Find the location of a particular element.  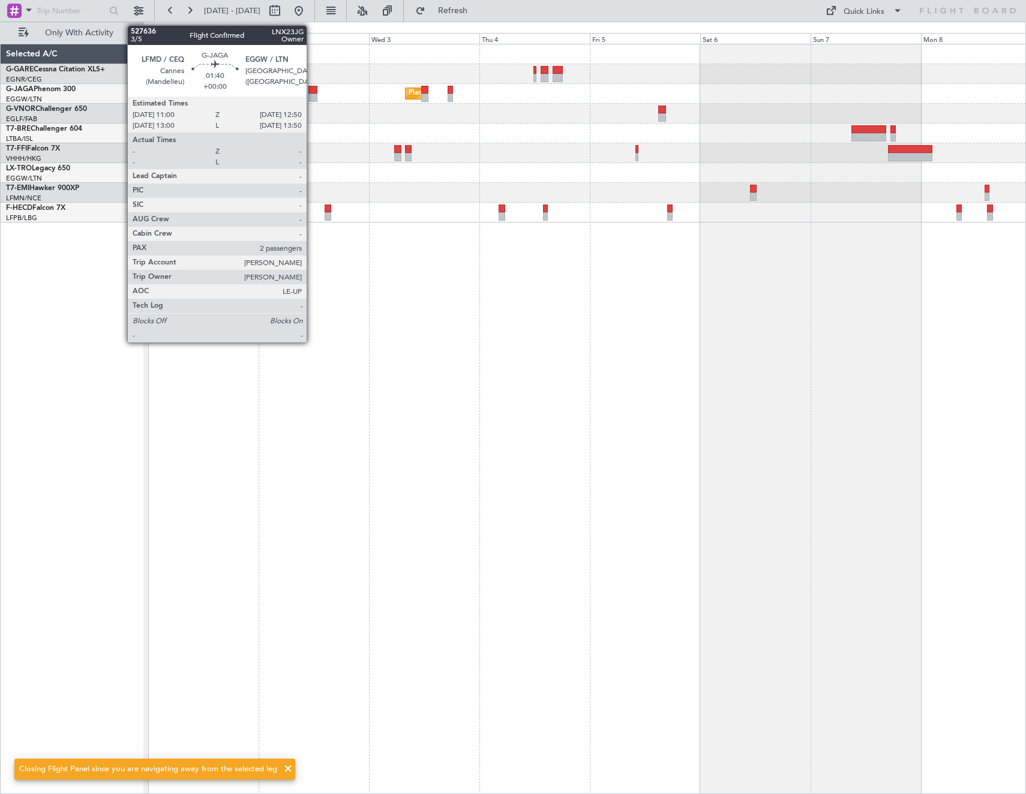

a: T7-EMIHawker 900XP is located at coordinates (43, 188).